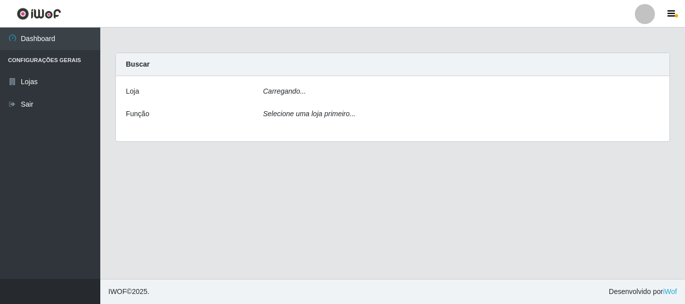 This screenshot has width=685, height=304. I want to click on label: Função, so click(137, 114).